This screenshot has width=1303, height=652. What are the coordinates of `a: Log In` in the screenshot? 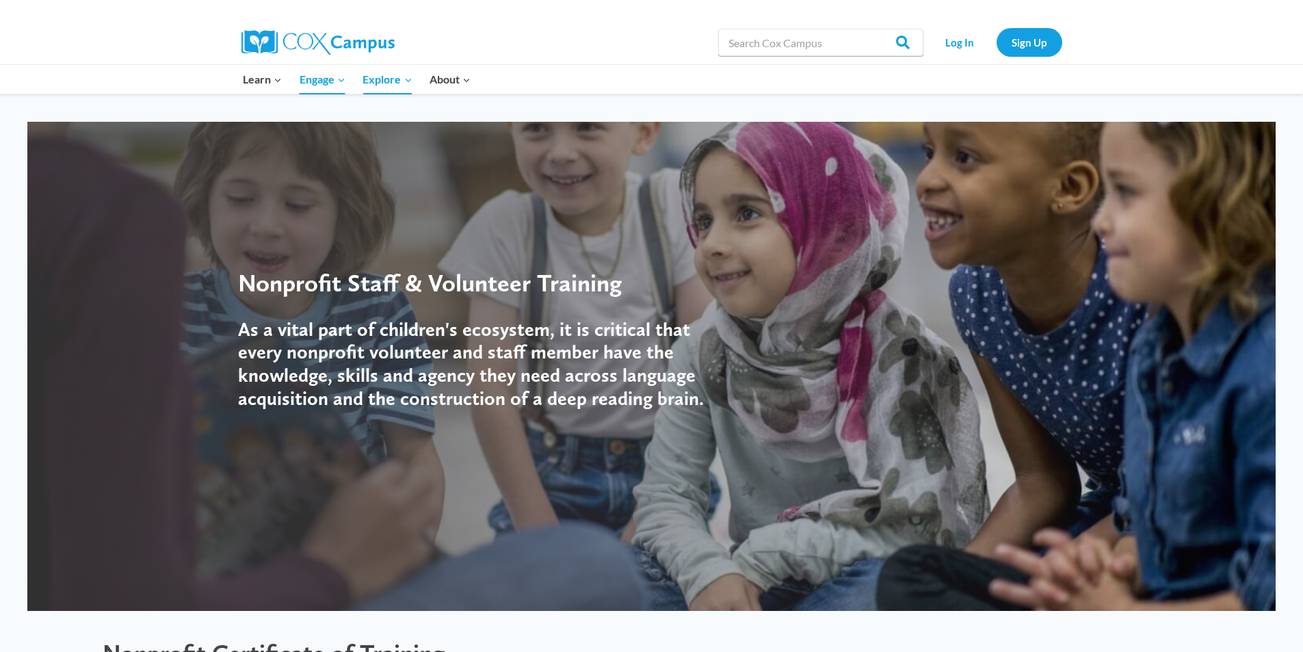 It's located at (959, 42).